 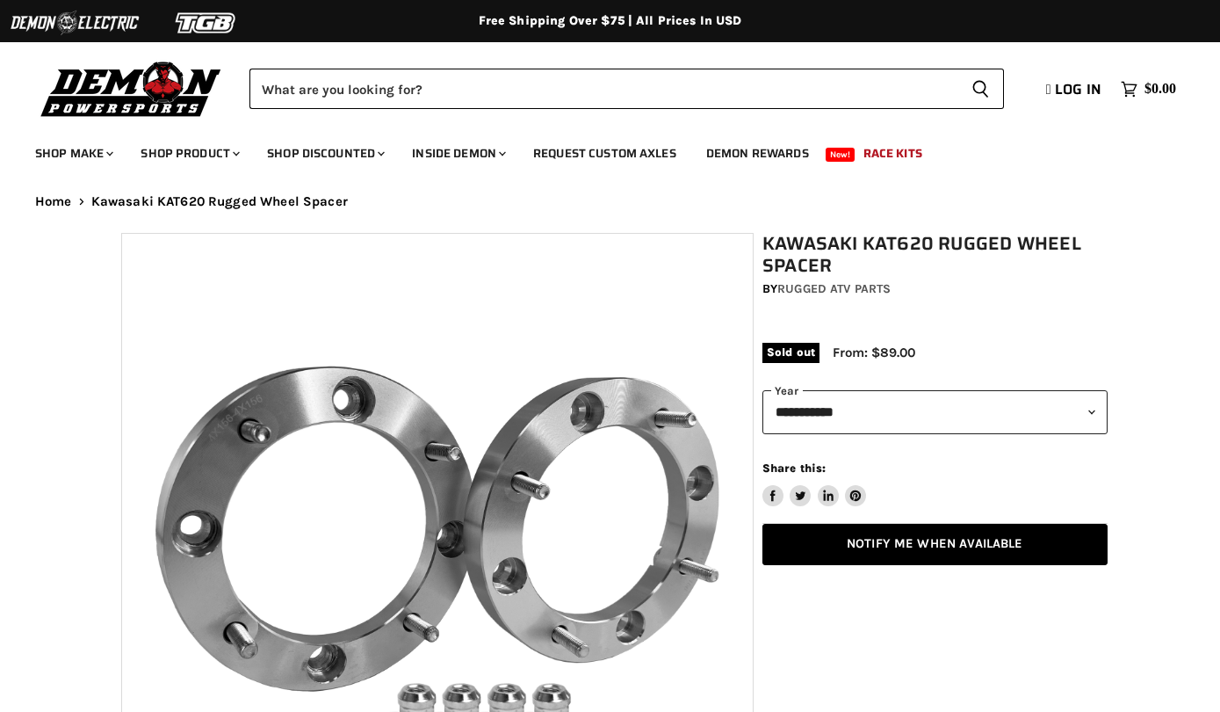 I want to click on span: Sold out, so click(x=791, y=352).